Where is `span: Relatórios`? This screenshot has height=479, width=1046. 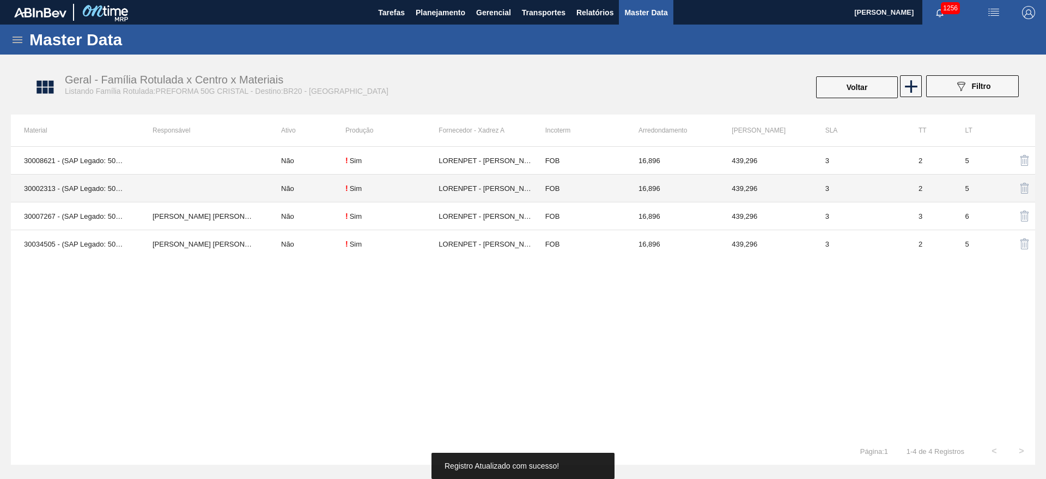
span: Relatórios is located at coordinates (595, 13).